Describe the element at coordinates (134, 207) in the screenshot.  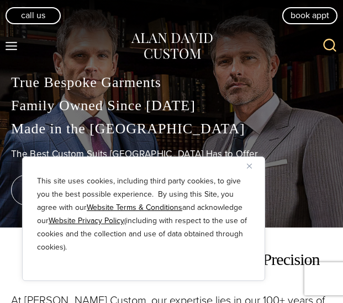
I see `a: Website Terms & Conditions` at that location.